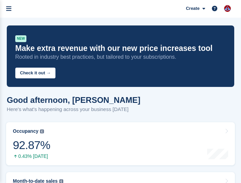 The height and width of the screenshot is (183, 241). Describe the element at coordinates (32, 145) in the screenshot. I see `div: 92.87%` at that location.